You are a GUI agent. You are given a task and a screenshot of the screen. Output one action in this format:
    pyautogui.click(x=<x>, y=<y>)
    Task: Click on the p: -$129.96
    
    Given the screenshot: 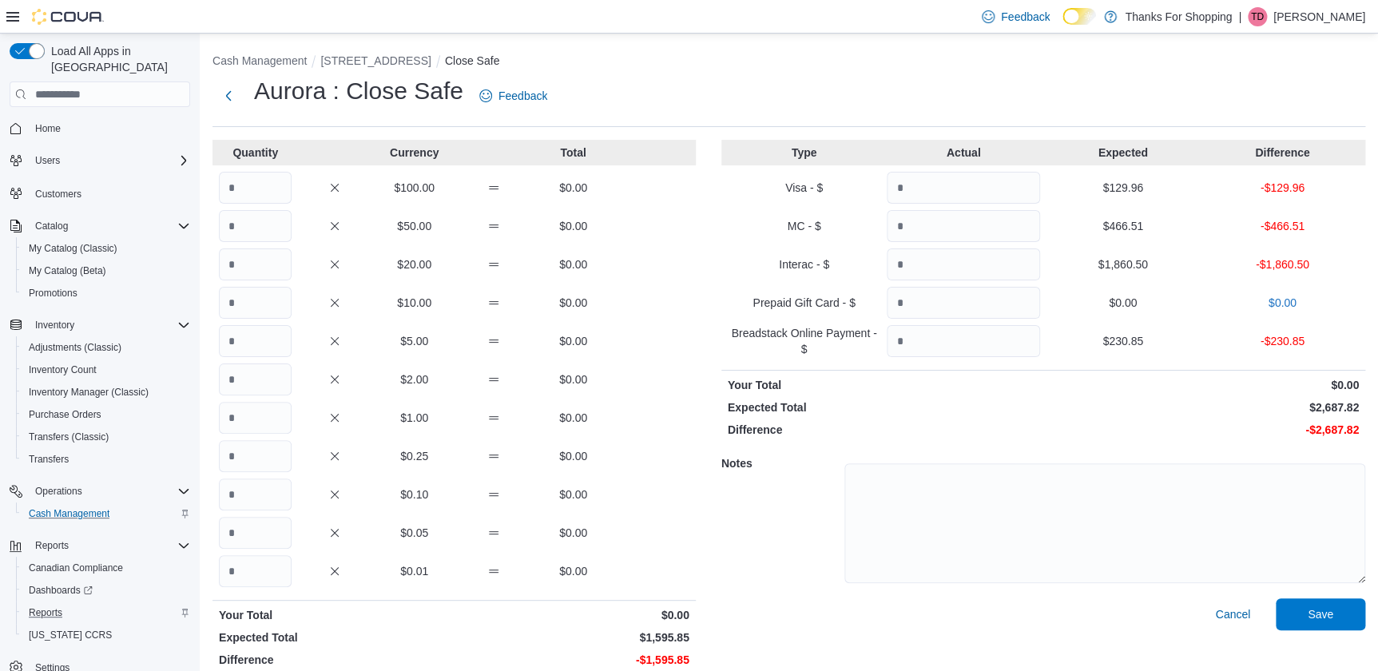 What is the action you would take?
    pyautogui.click(x=1282, y=188)
    